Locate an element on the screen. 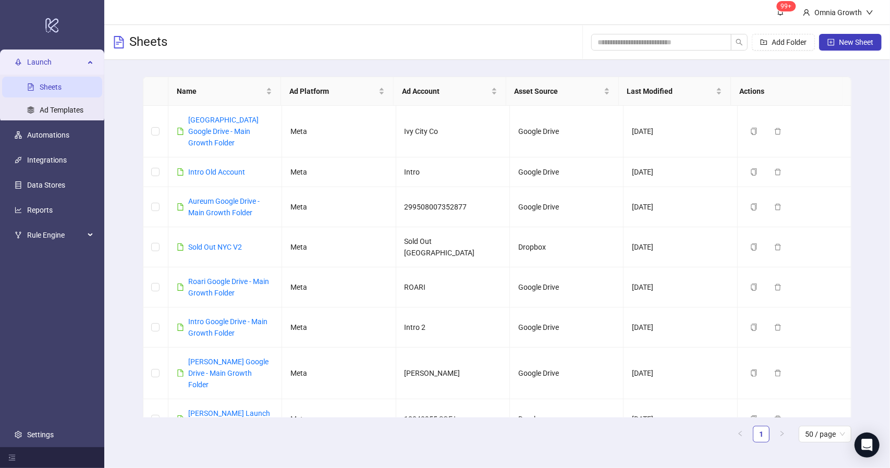 Image resolution: width=890 pixels, height=468 pixels. a: Sold Out NYC V2 is located at coordinates (215, 247).